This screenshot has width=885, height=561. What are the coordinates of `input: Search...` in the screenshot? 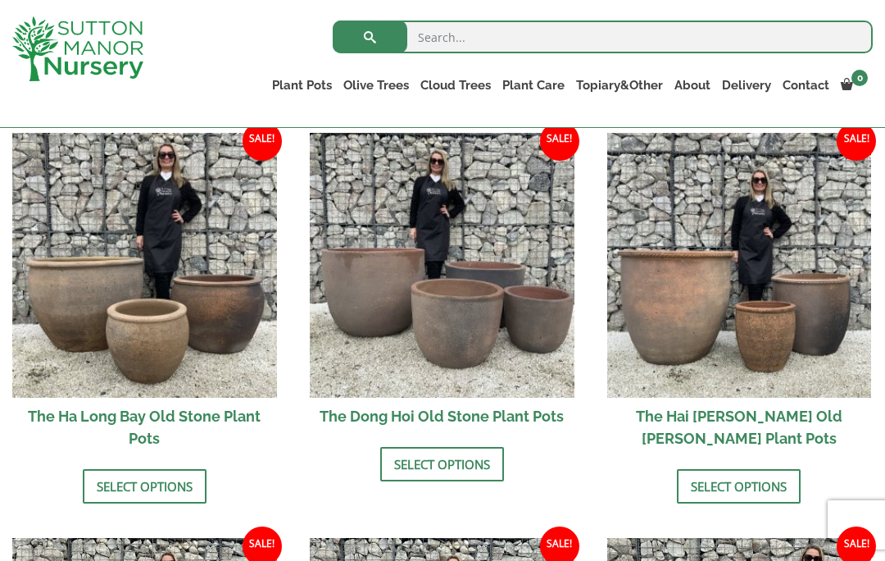 It's located at (602, 37).